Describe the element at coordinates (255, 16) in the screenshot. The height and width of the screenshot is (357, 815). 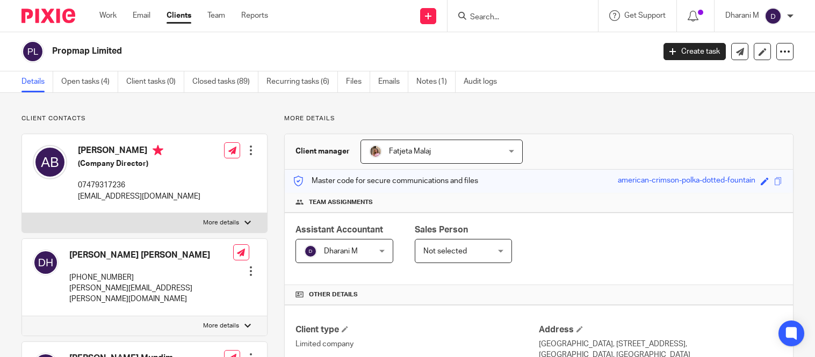
I see `a: Reports` at that location.